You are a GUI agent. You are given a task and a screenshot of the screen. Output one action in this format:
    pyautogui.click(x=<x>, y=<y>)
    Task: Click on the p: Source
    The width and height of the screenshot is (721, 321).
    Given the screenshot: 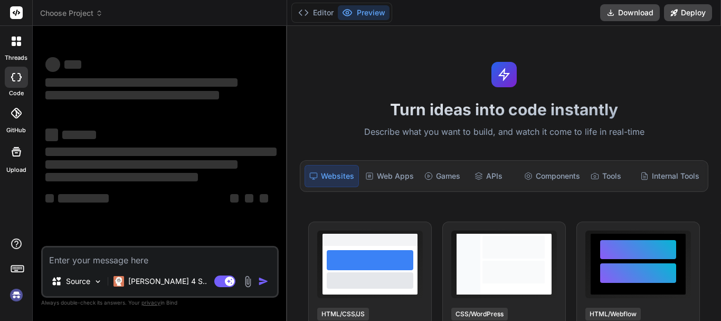 What is the action you would take?
    pyautogui.click(x=78, y=281)
    